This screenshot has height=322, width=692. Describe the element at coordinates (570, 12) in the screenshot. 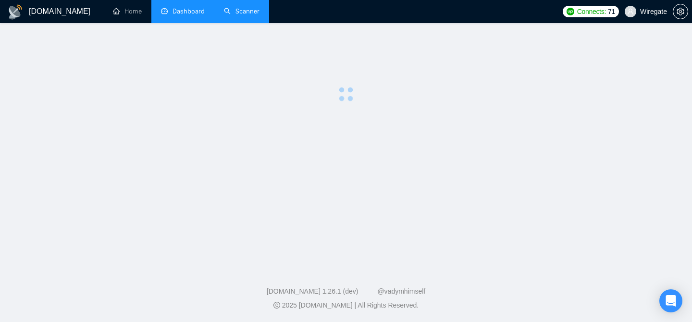

I see `img: upwork-logo.png` at that location.